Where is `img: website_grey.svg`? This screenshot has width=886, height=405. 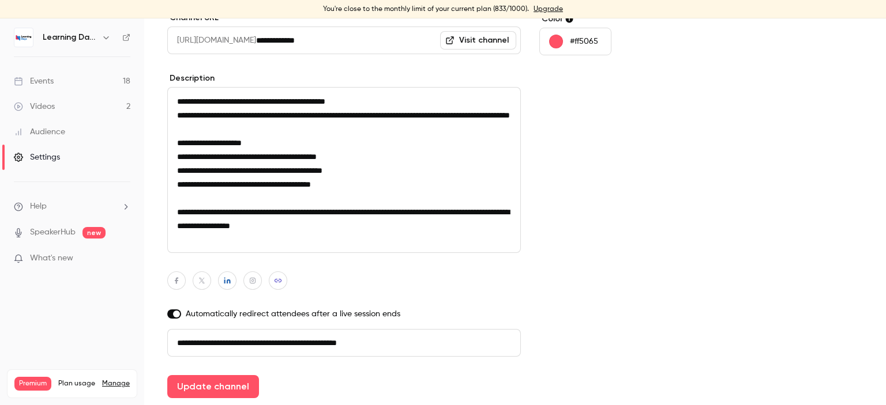
img: website_grey.svg is located at coordinates (23, 35).